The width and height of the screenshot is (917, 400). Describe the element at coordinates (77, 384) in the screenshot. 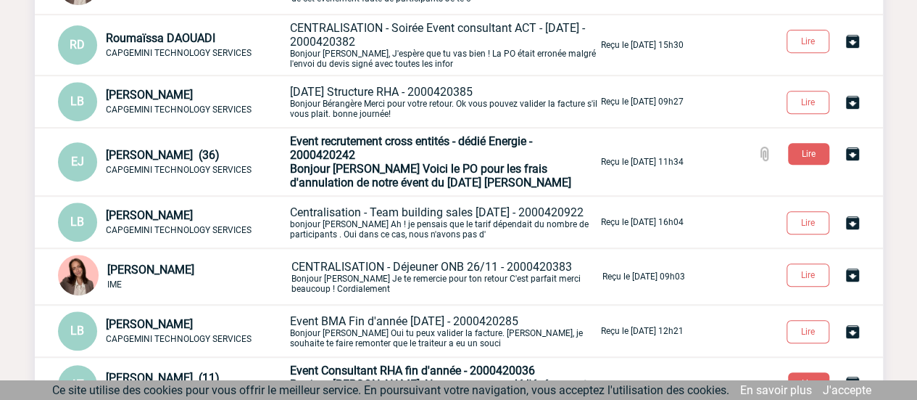

I see `span: AT` at that location.